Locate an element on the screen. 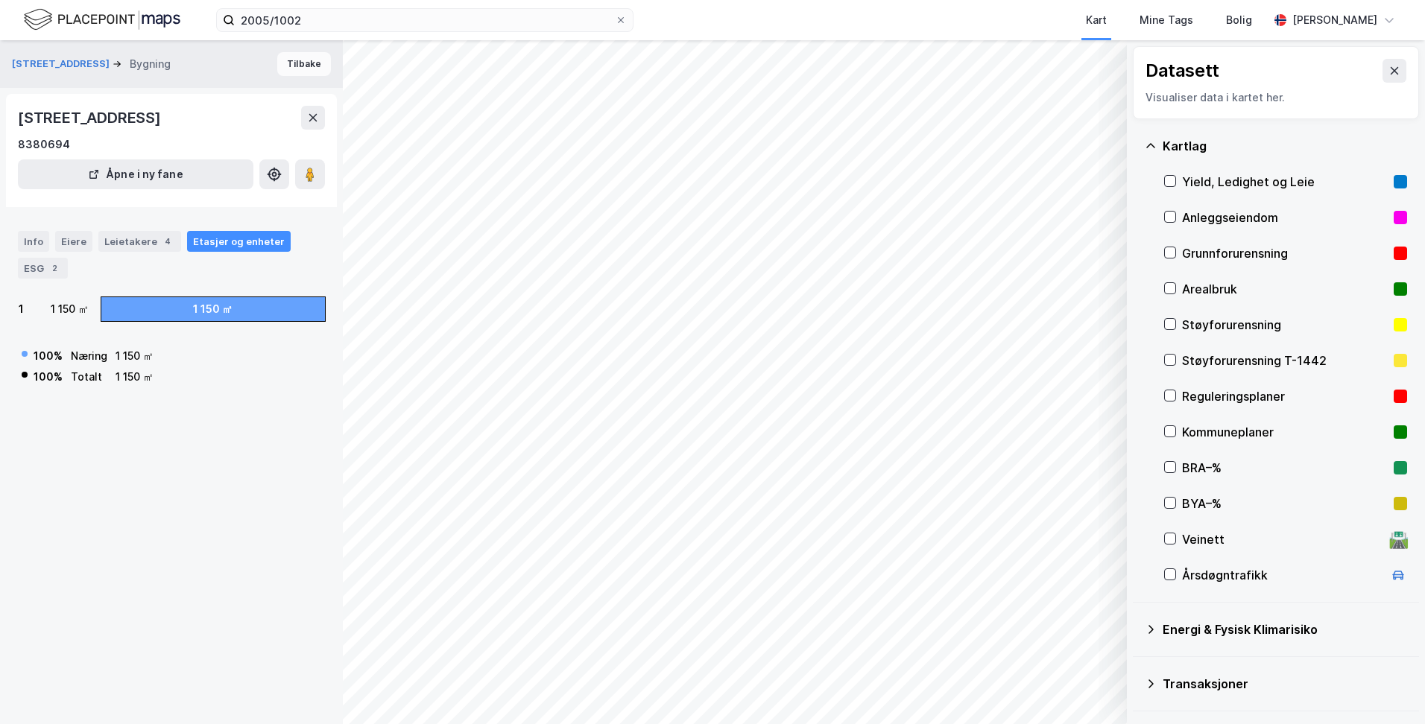 Image resolution: width=1425 pixels, height=724 pixels. div: Kart is located at coordinates (1096, 20).